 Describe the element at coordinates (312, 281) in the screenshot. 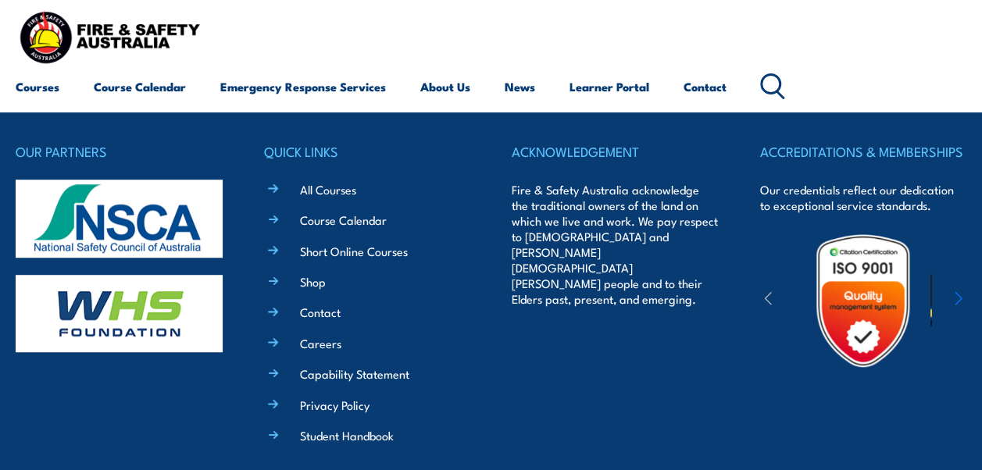

I see `a: Shop` at that location.